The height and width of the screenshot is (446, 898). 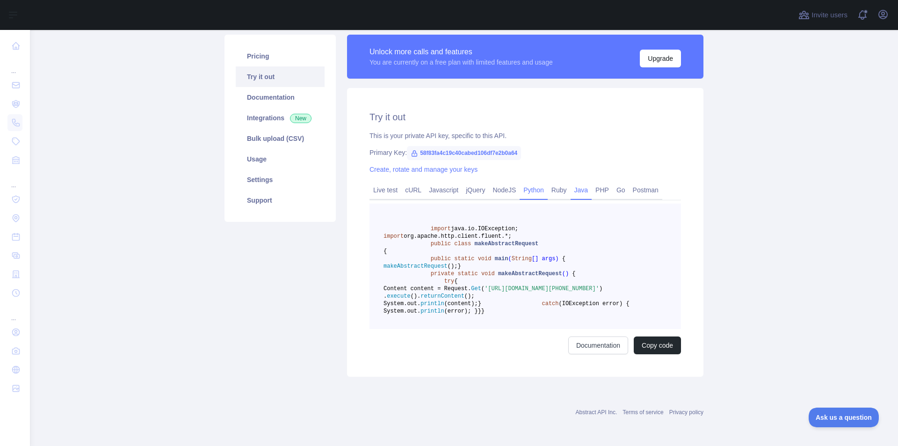 I want to click on a: Try it out, so click(x=280, y=77).